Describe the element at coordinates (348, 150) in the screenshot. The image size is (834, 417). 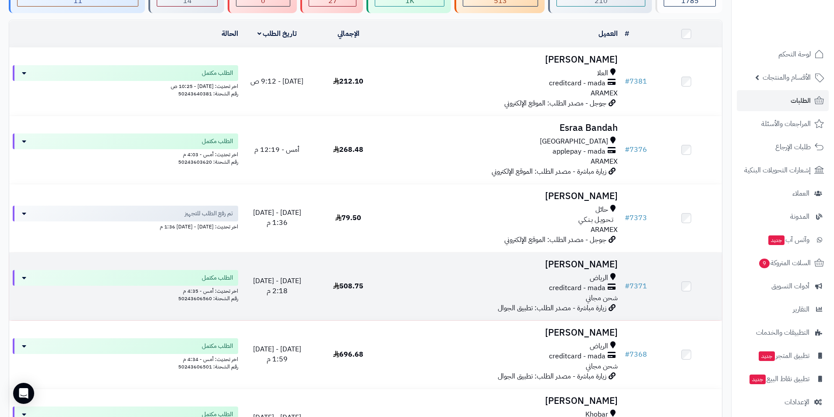
I see `span: 268.48` at that location.